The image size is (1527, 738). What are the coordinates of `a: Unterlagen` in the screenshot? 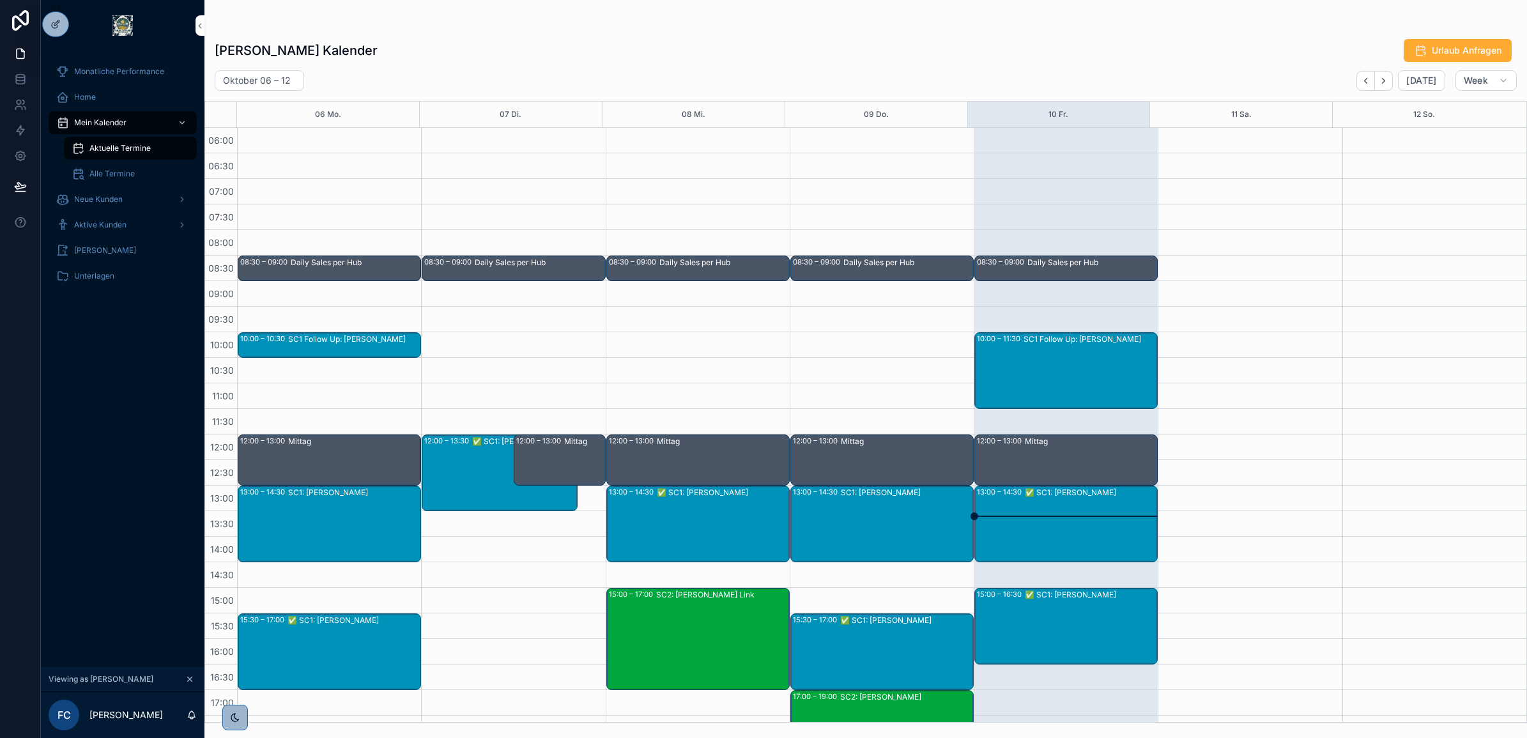 It's located at (123, 276).